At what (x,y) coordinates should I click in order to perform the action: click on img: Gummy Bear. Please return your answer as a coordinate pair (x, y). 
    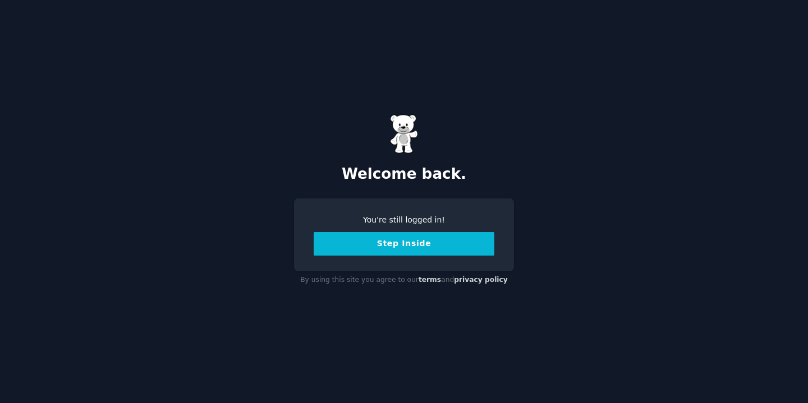
    Looking at the image, I should click on (404, 134).